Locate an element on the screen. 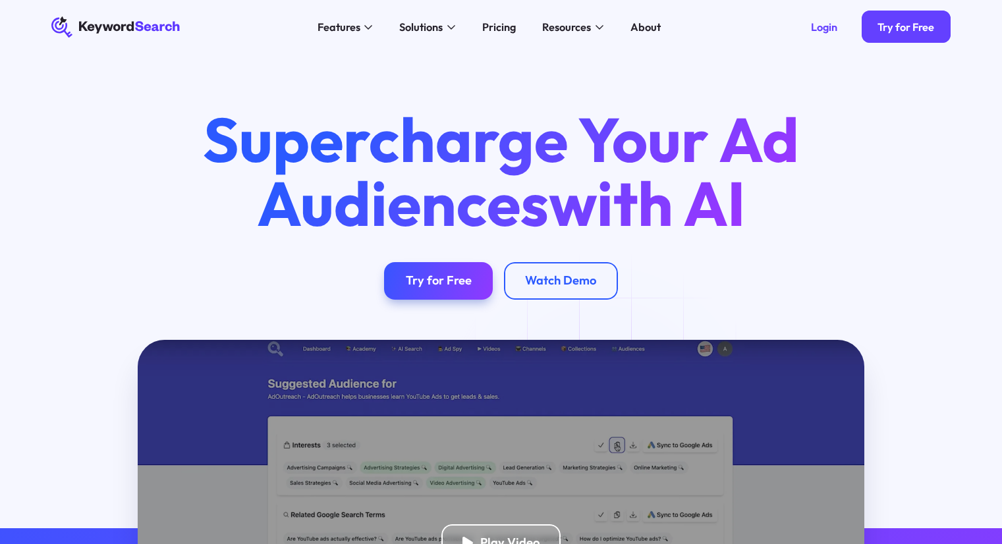 This screenshot has width=1002, height=544. div: Solutions is located at coordinates (421, 27).